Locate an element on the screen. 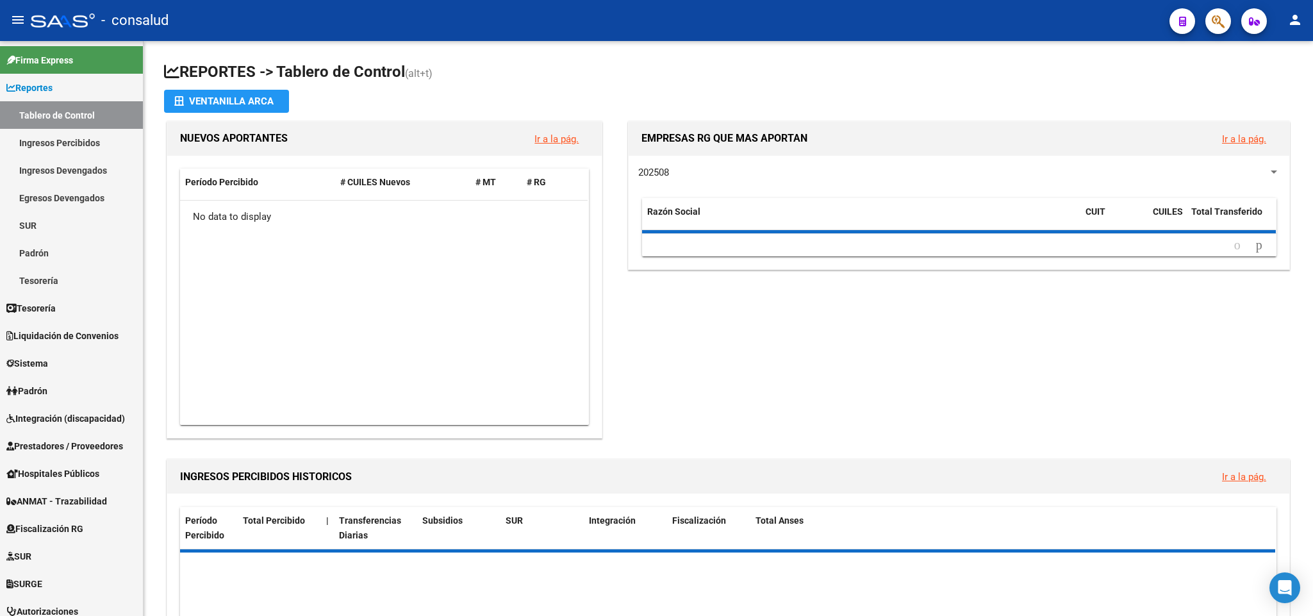 The image size is (1313, 616). div: Open Intercom Messenger is located at coordinates (1285, 588).